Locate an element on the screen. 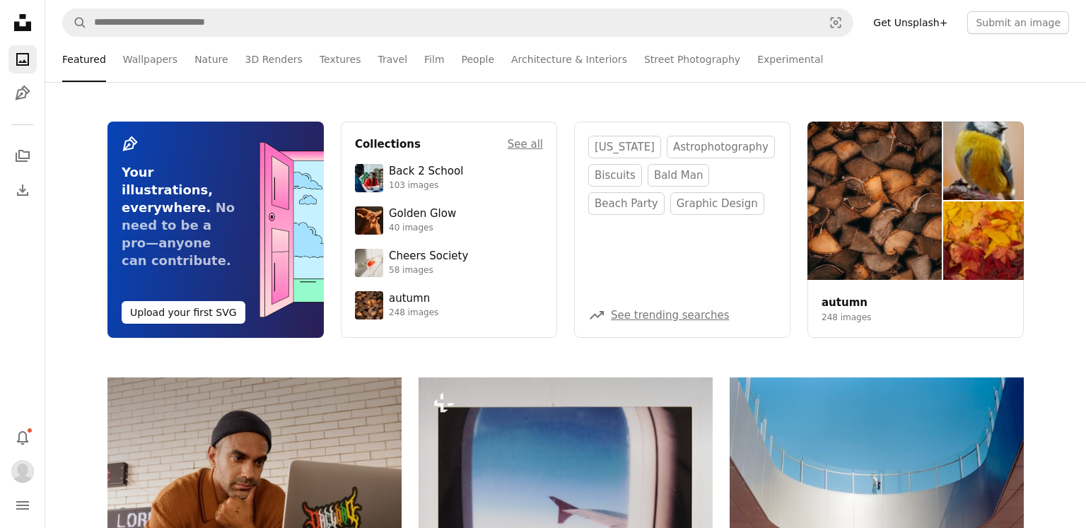 Image resolution: width=1086 pixels, height=528 pixels. a: Home — Unsplash is located at coordinates (23, 24).